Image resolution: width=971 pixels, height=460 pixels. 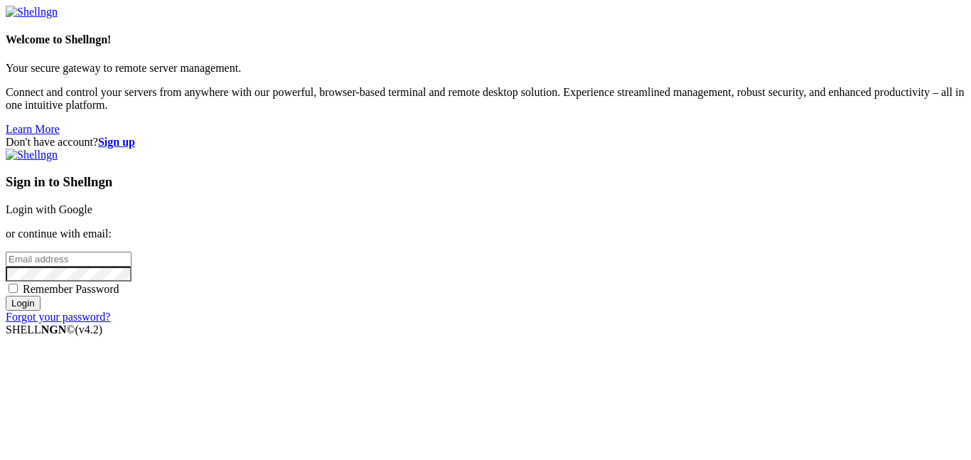 What do you see at coordinates (33, 129) in the screenshot?
I see `a: Learn More` at bounding box center [33, 129].